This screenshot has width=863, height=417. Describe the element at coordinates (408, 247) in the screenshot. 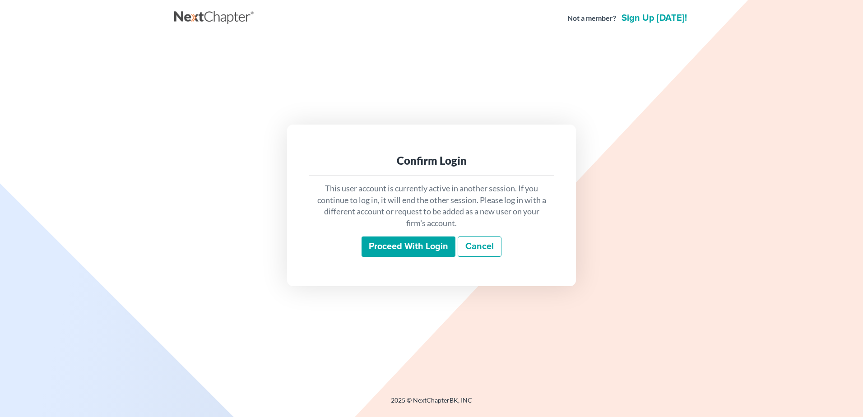

I see `input: Proceed with login` at that location.